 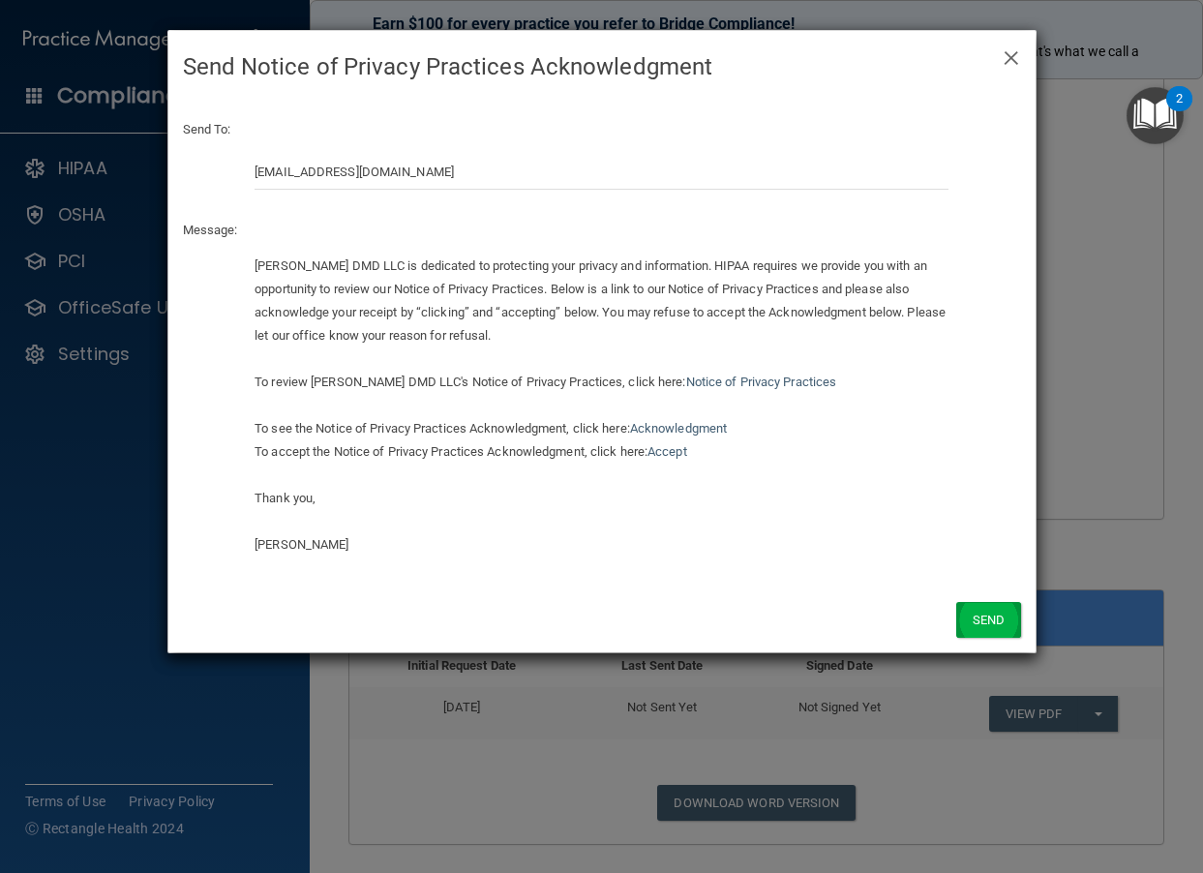 I want to click on button: Send, so click(x=988, y=620).